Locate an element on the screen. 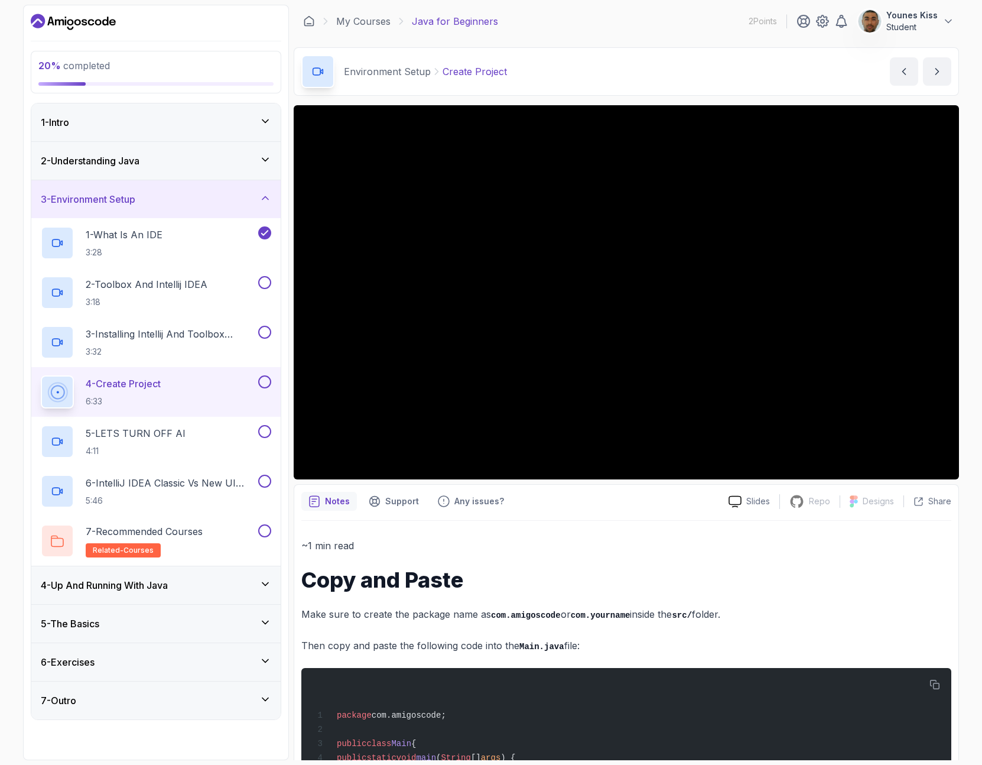 This screenshot has height=765, width=982. p: Any issues? is located at coordinates (479, 501).